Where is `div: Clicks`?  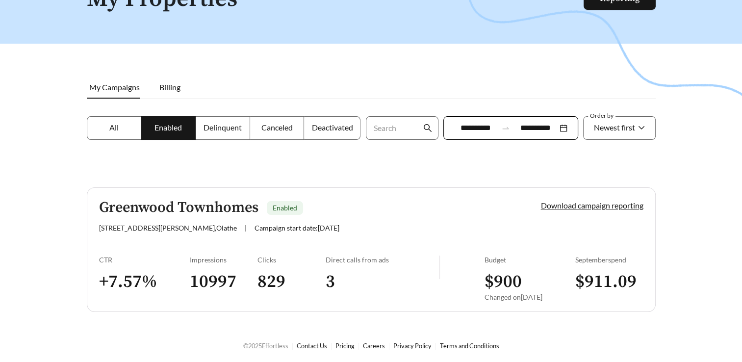 div: Clicks is located at coordinates (291, 259).